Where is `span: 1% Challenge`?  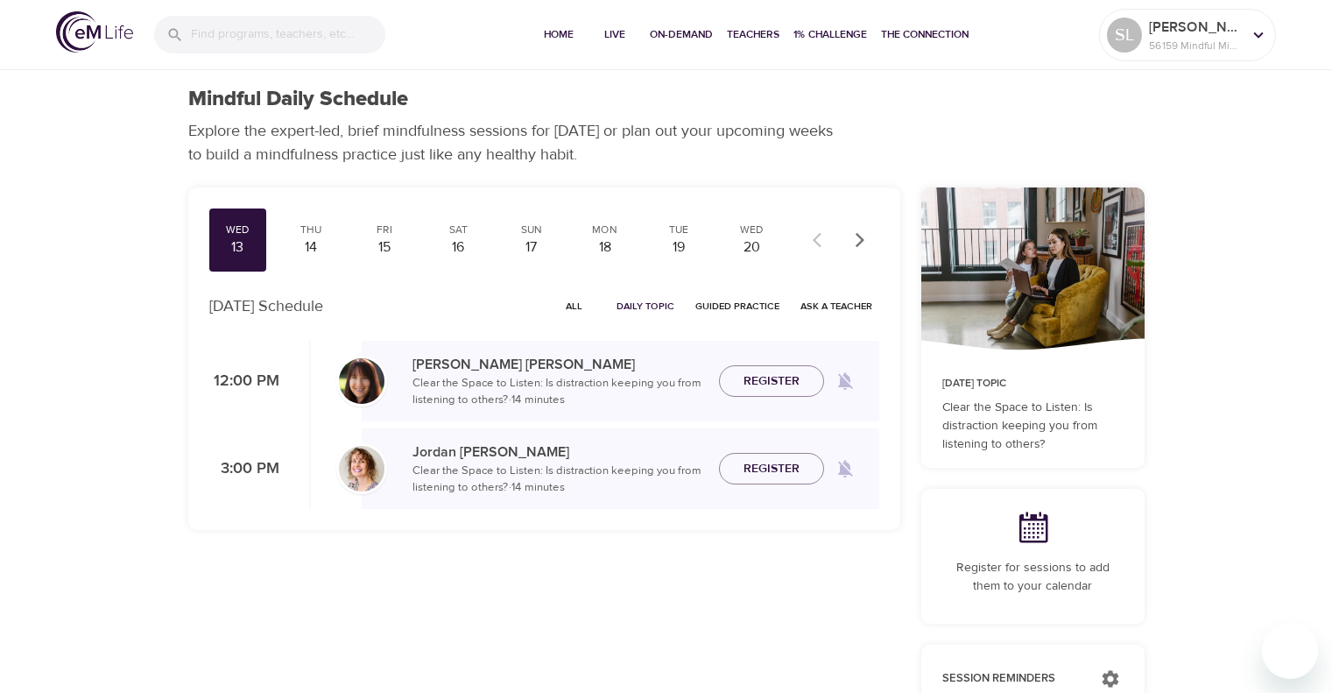 span: 1% Challenge is located at coordinates (830, 34).